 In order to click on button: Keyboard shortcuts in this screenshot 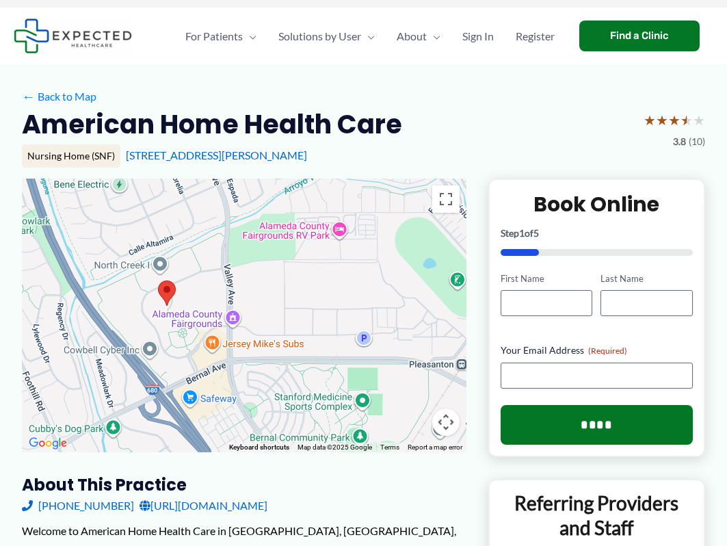, I will do `click(259, 447)`.